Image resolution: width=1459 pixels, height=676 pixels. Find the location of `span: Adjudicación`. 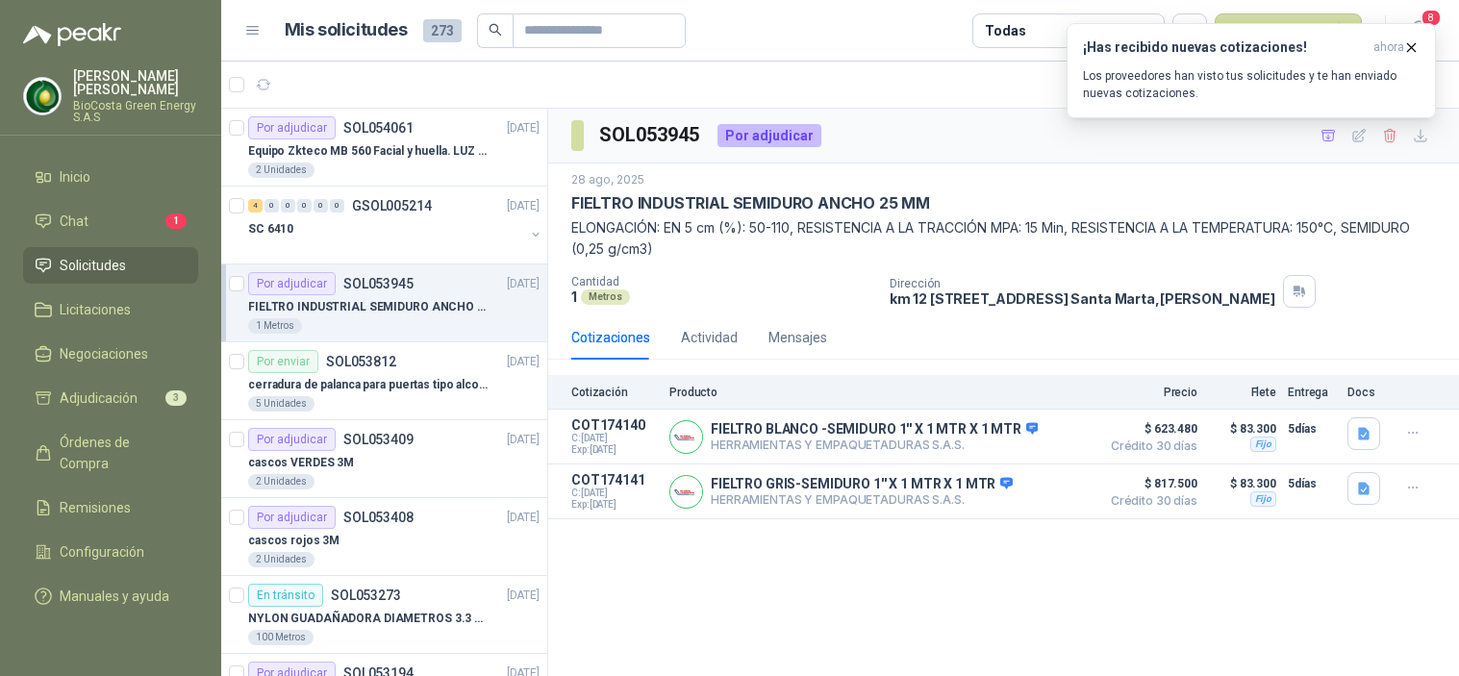

span: Adjudicación is located at coordinates (98, 398).